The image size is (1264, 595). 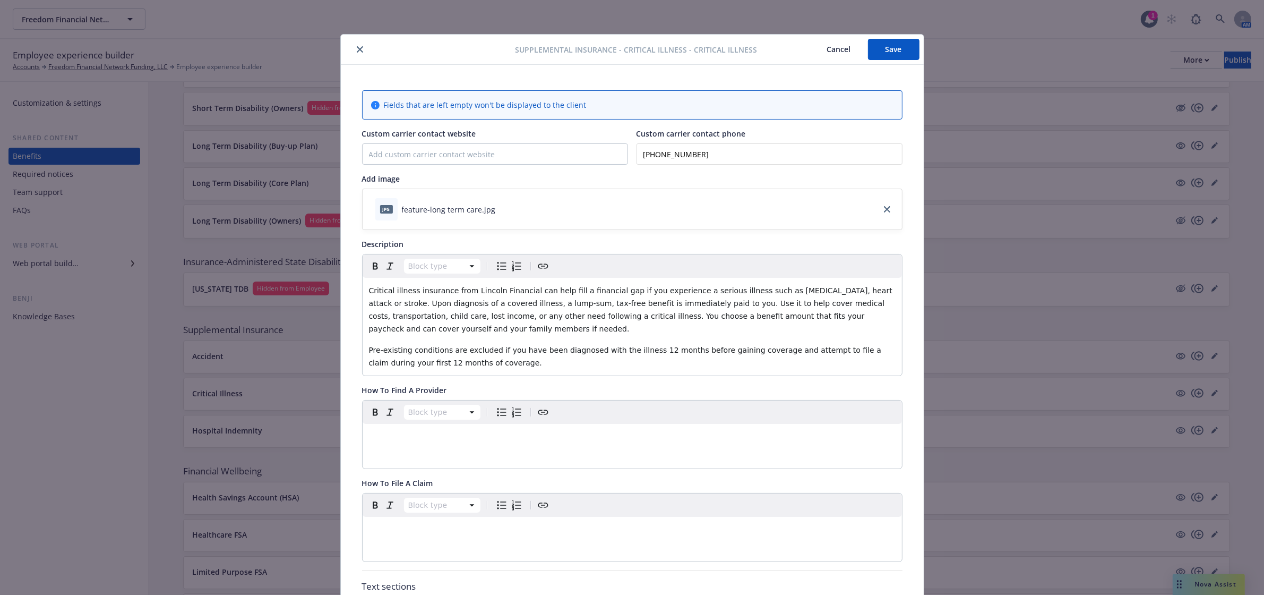 What do you see at coordinates (627, 356) in the screenshot?
I see `span: Pre-existing conditions are excluded if you have been diagnosed with the illness 12 months before...` at bounding box center [627, 356].